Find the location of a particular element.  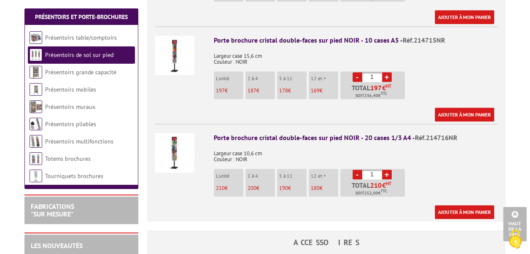

img: Présentoirs de sol sur pied is located at coordinates (36, 55).